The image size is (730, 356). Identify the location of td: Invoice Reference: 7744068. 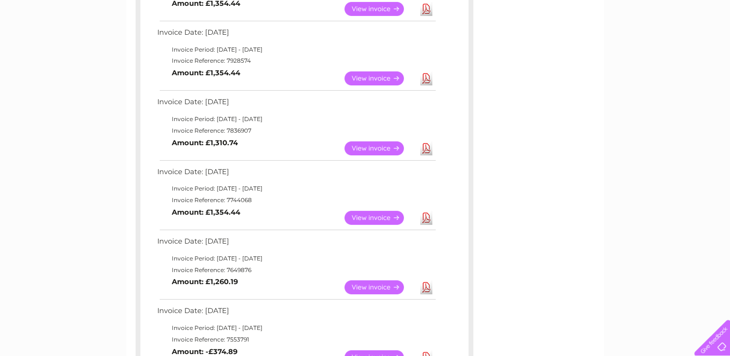
(296, 200).